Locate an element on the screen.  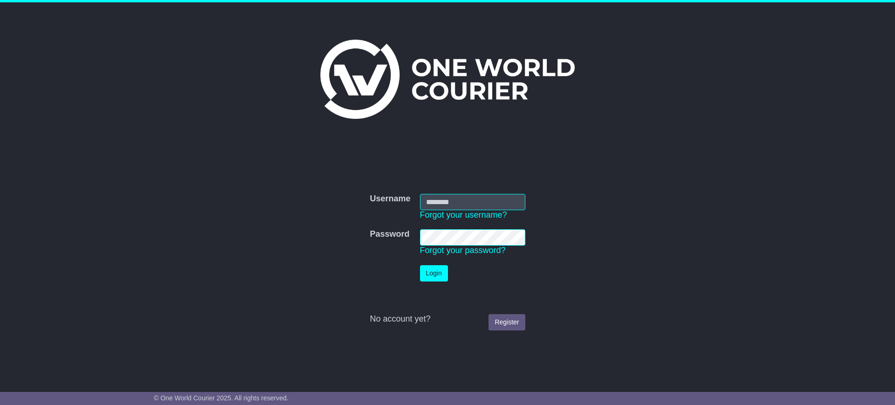
a: Register is located at coordinates (507, 322).